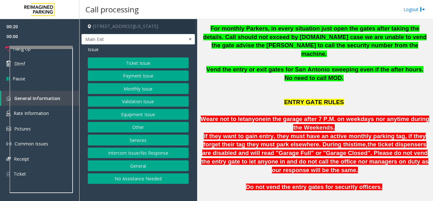 The height and width of the screenshot is (201, 433). I want to click on span: Do not vend the entry gates for security officers., so click(314, 186).